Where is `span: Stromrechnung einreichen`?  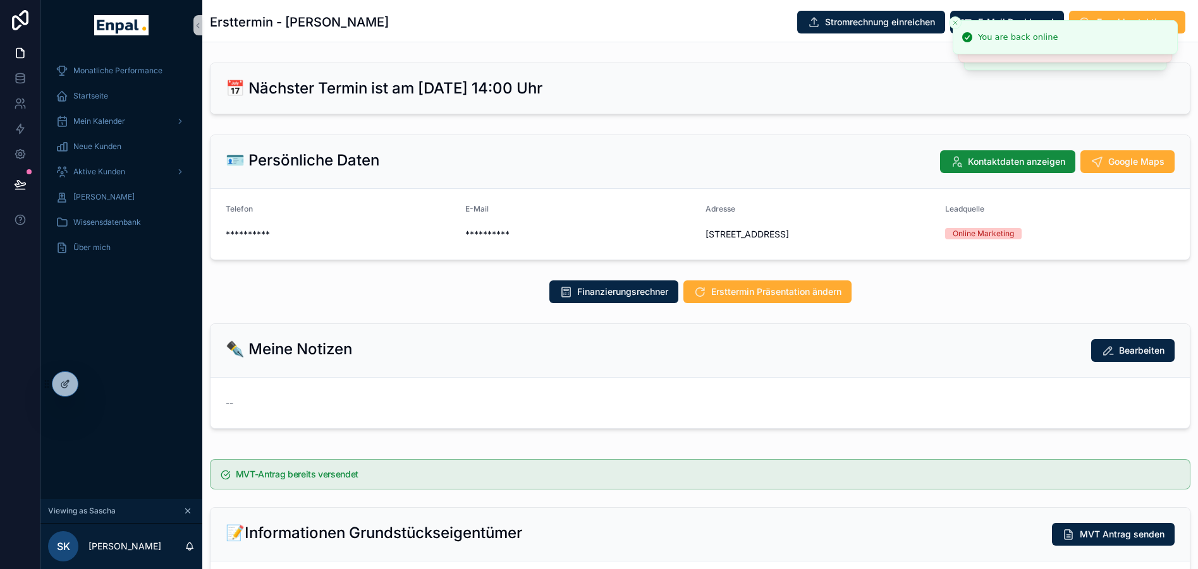 span: Stromrechnung einreichen is located at coordinates (880, 22).